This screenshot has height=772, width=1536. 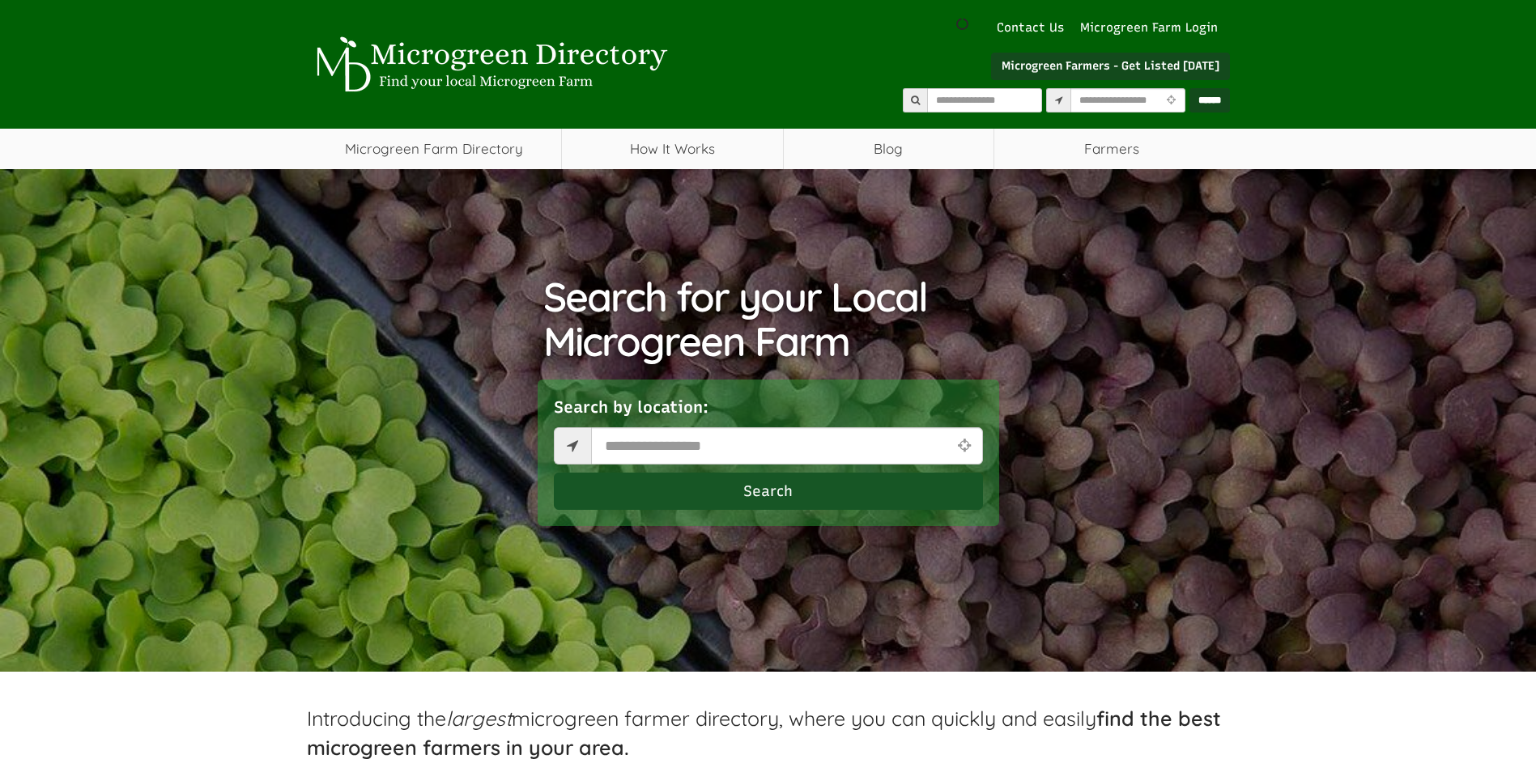 What do you see at coordinates (434, 149) in the screenshot?
I see `a: Microgreen Farm Directory` at bounding box center [434, 149].